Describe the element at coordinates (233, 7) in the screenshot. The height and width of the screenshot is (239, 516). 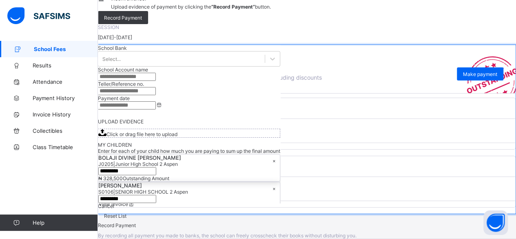
I see `b: “Record Payment”` at that location.